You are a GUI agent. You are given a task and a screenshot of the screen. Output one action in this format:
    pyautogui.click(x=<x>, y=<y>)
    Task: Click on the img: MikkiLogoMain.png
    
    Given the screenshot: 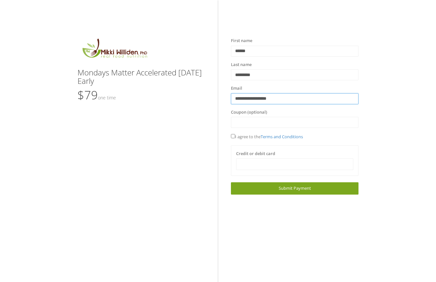 What is the action you would take?
    pyautogui.click(x=114, y=49)
    